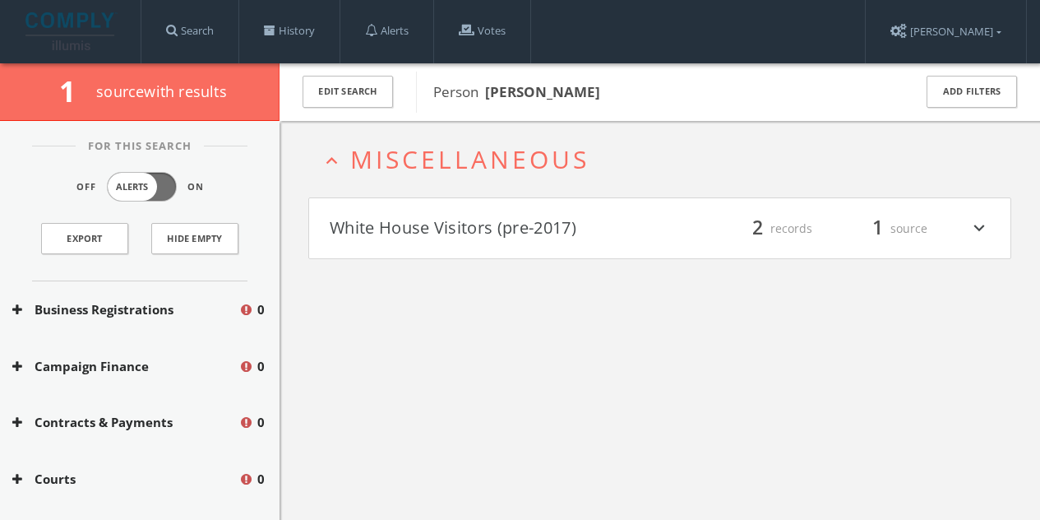 The width and height of the screenshot is (1040, 520). What do you see at coordinates (85, 238) in the screenshot?
I see `a: Export` at bounding box center [85, 238].